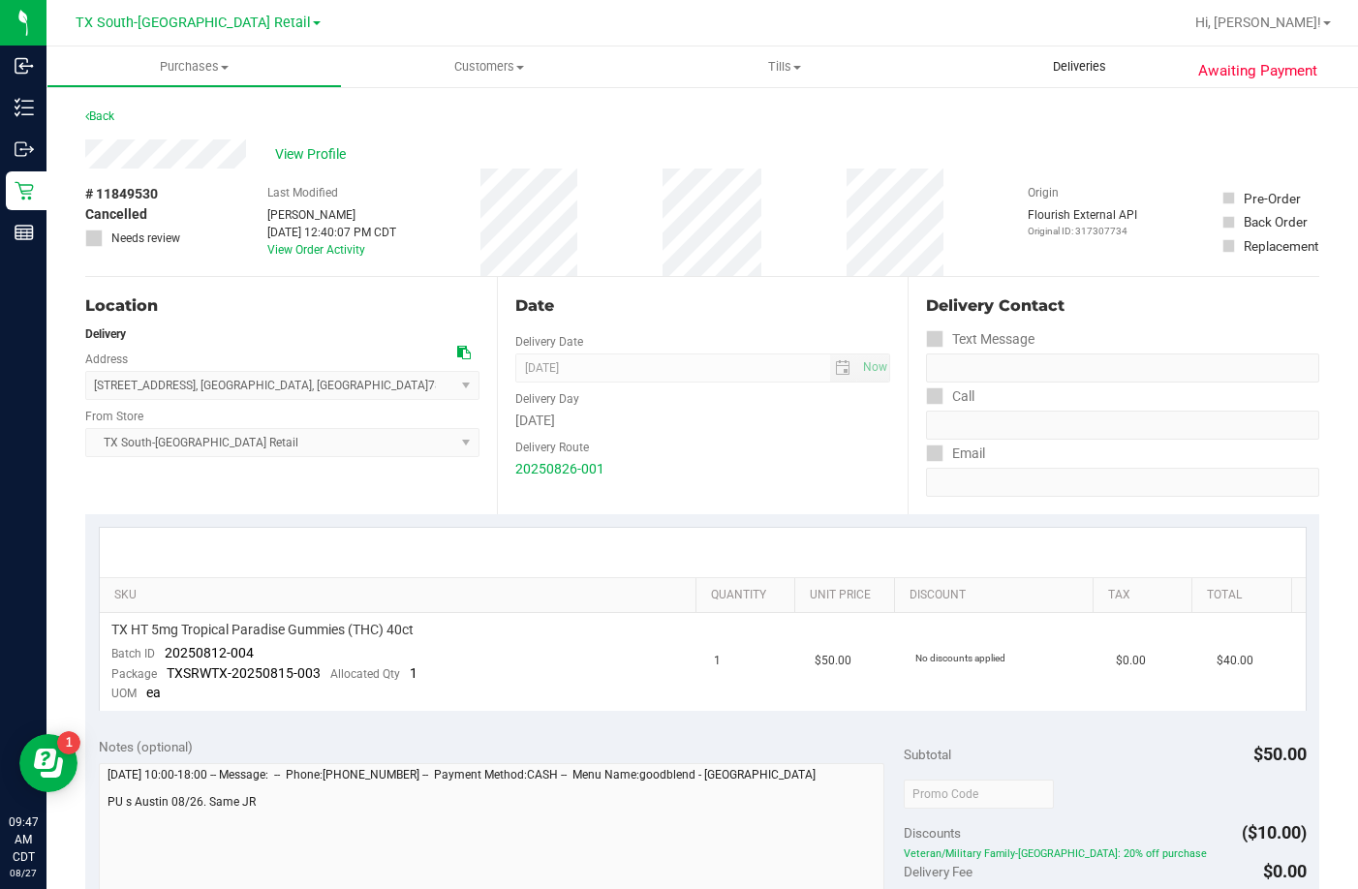  What do you see at coordinates (560, 469) in the screenshot?
I see `a: 20250826-001` at bounding box center [560, 469].